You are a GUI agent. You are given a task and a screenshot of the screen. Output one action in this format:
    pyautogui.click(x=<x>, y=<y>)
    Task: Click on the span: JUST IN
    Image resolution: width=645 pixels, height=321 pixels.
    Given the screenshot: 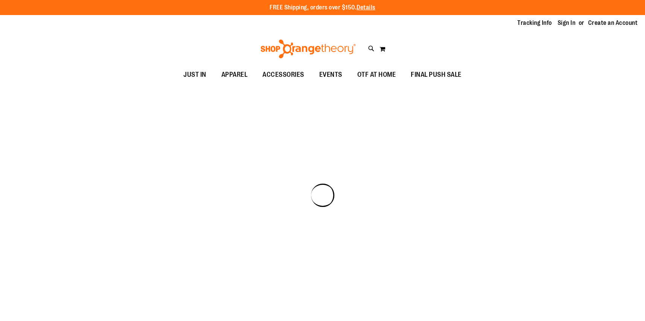 What is the action you would take?
    pyautogui.click(x=195, y=75)
    